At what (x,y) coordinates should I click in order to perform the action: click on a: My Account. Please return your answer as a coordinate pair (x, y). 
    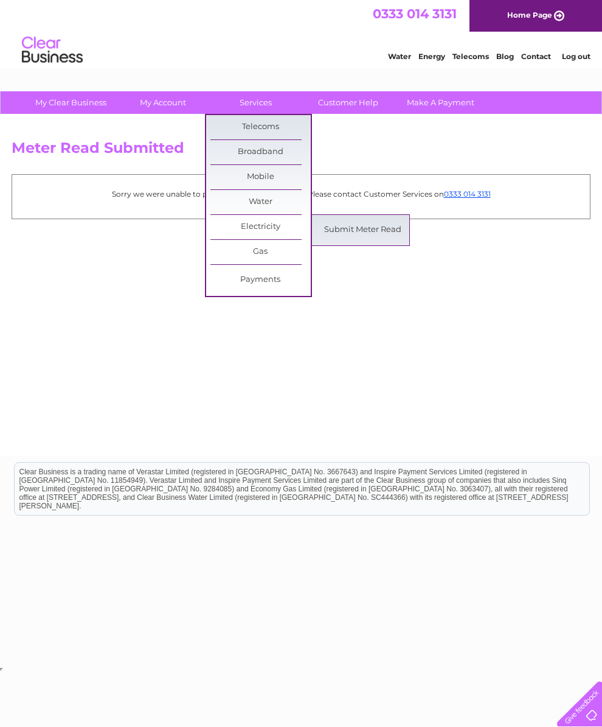
    Looking at the image, I should click on (163, 102).